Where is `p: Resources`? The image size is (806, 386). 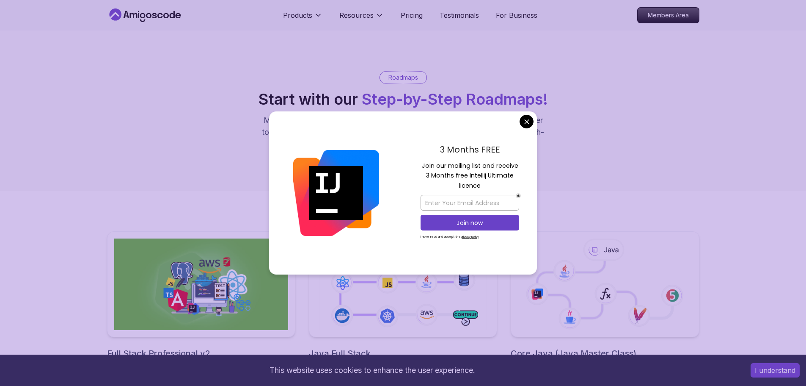 p: Resources is located at coordinates (356, 15).